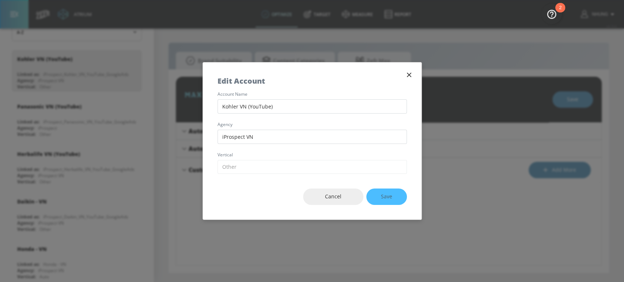  What do you see at coordinates (560, 12) in the screenshot?
I see `div: 2` at bounding box center [560, 12].